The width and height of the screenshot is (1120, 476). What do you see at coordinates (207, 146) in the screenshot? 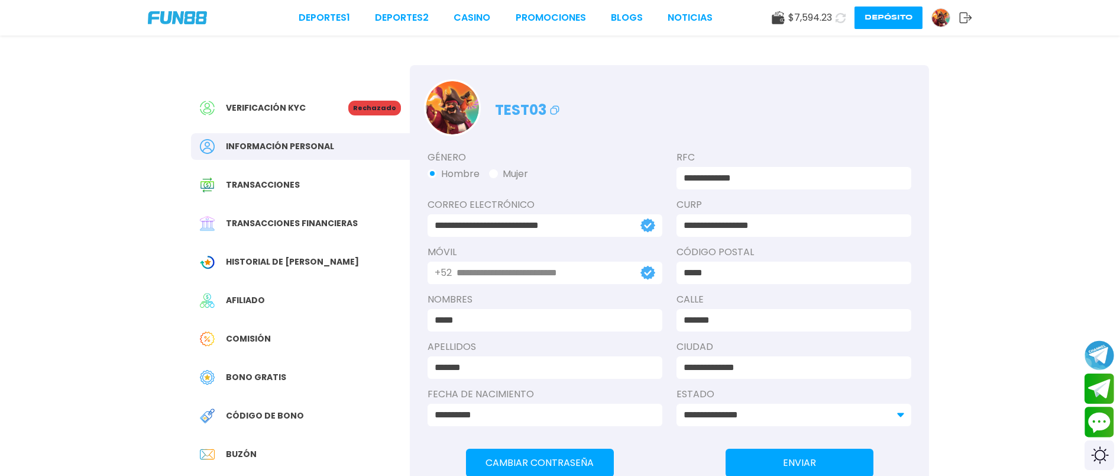
I see `img: Personal` at bounding box center [207, 146].